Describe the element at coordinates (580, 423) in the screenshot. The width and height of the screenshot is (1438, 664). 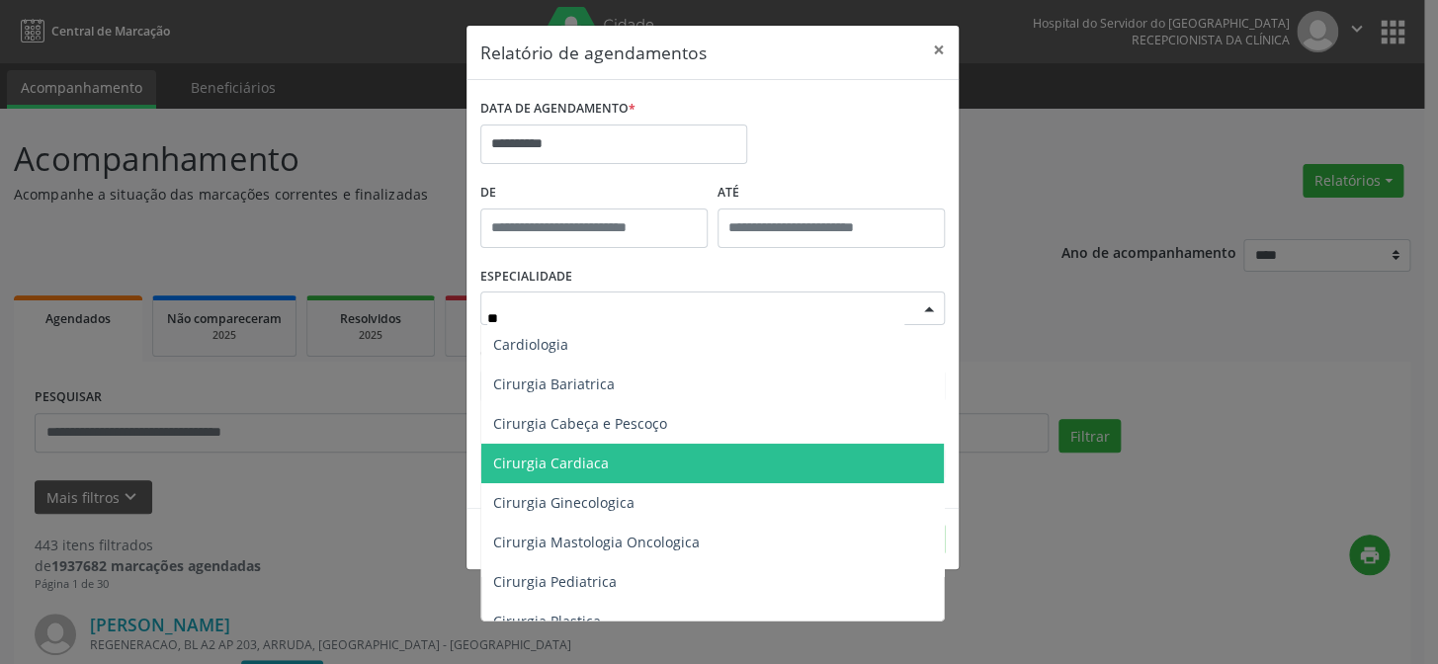
I see `span: Cirurgia Cabeça e Pescoço` at that location.